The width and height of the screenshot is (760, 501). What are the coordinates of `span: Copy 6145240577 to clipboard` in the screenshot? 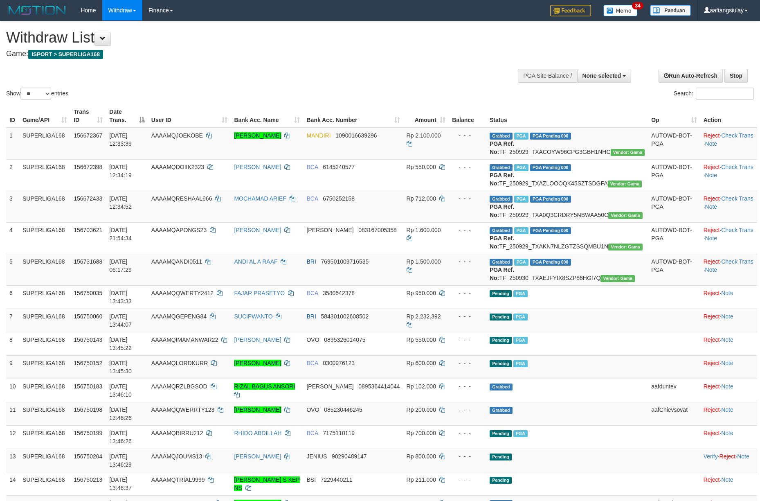 It's located at (339, 167).